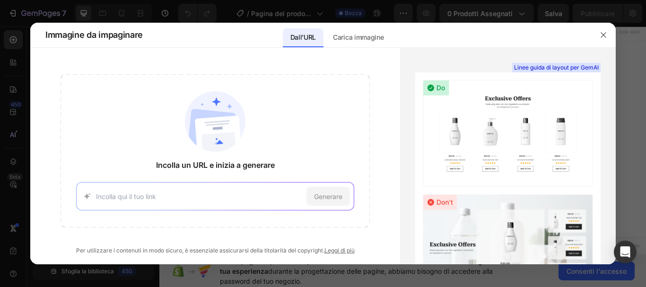 The image size is (646, 287). I want to click on div: Start with Generating from URL or image, so click(284, 214).